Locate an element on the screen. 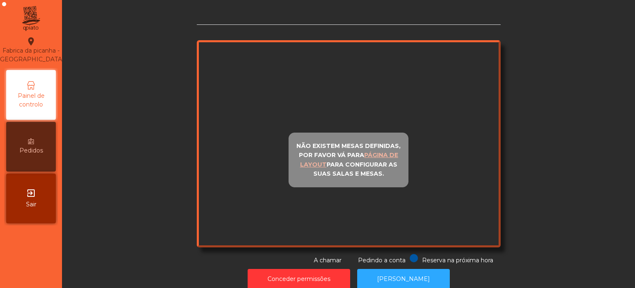 The image size is (635, 288). i: location_on is located at coordinates (31, 41).